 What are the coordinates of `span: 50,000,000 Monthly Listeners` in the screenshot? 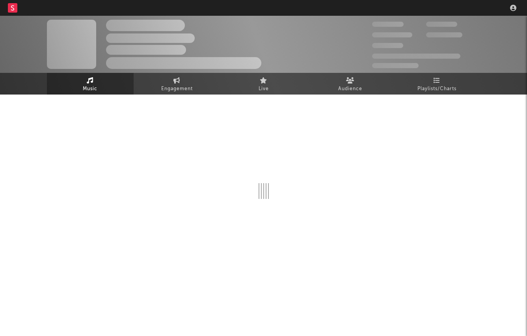 It's located at (417, 56).